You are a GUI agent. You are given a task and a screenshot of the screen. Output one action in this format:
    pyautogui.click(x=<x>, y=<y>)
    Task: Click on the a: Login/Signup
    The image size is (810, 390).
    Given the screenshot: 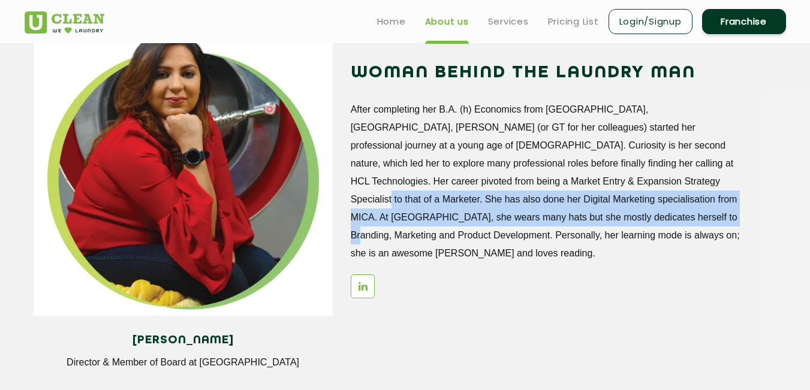 What is the action you would take?
    pyautogui.click(x=650, y=22)
    